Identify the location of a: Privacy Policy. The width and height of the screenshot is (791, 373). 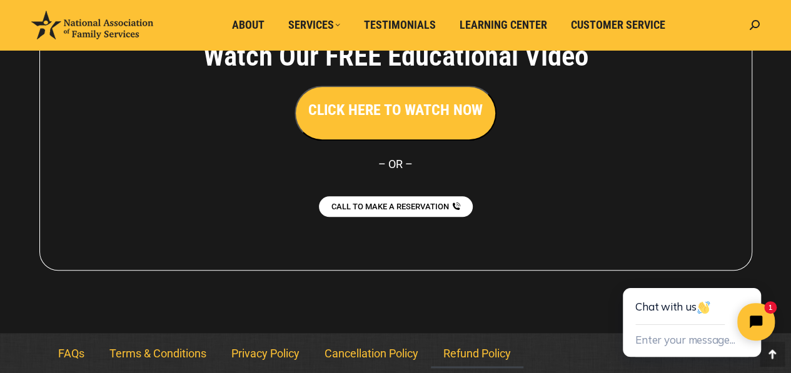
(265, 354).